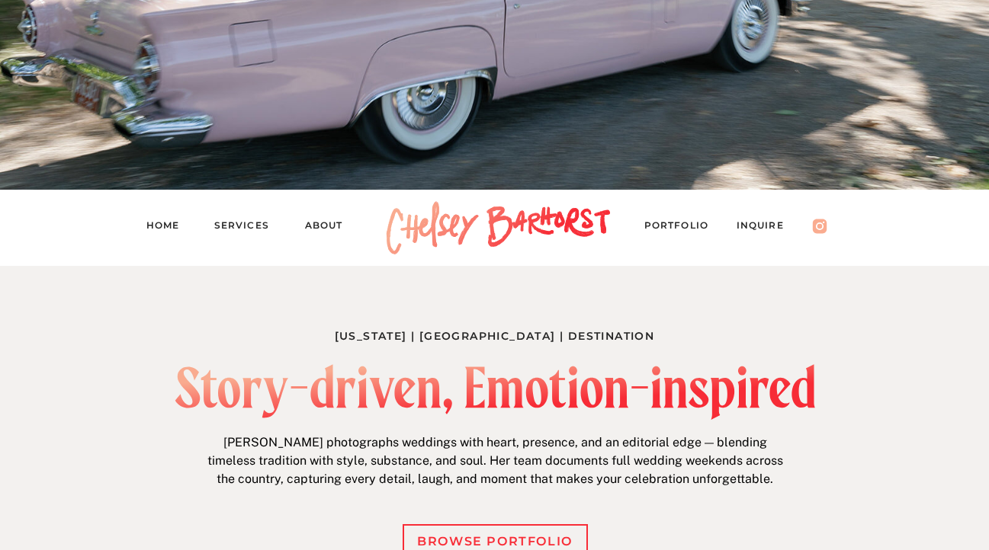 The width and height of the screenshot is (989, 550). Describe the element at coordinates (768, 228) in the screenshot. I see `a: Inquire` at that location.